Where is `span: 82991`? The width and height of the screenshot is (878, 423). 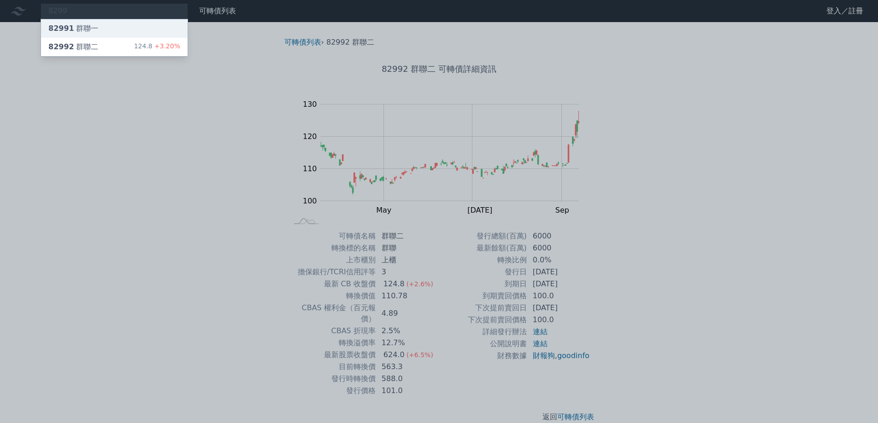 span: 82991 is located at coordinates (61, 28).